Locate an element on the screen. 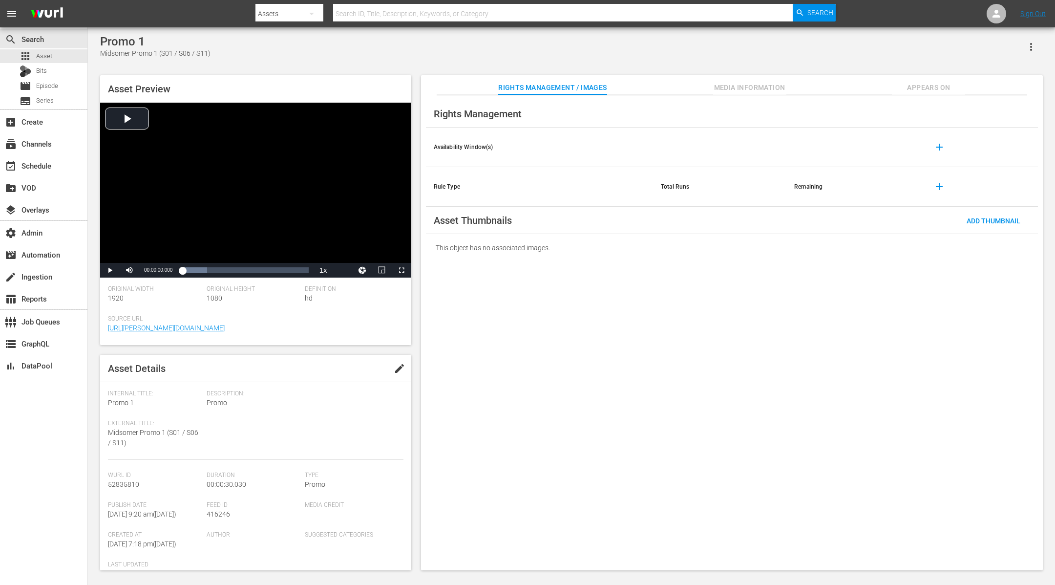 The height and width of the screenshot is (585, 1055). span: Ingestion is located at coordinates (11, 277).